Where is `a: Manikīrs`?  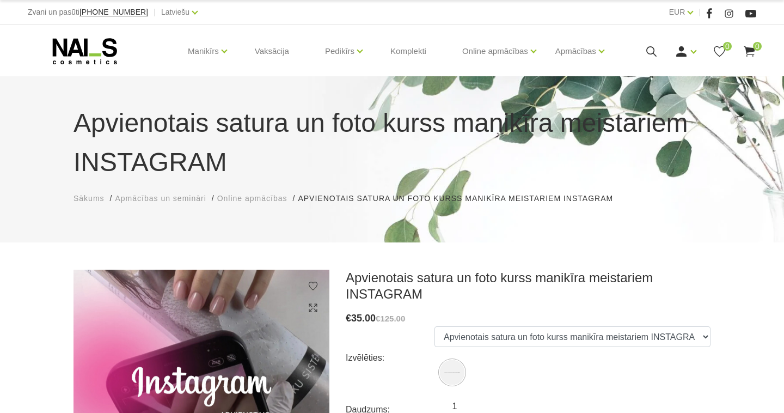 a: Manikīrs is located at coordinates (203, 51).